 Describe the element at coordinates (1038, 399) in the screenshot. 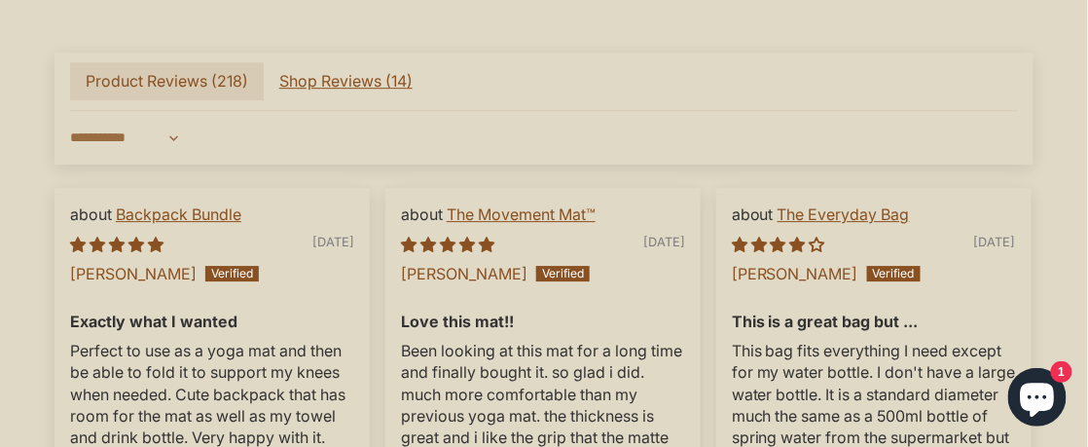

I see `inbox-online-store-chat: Shopify online store chat` at that location.